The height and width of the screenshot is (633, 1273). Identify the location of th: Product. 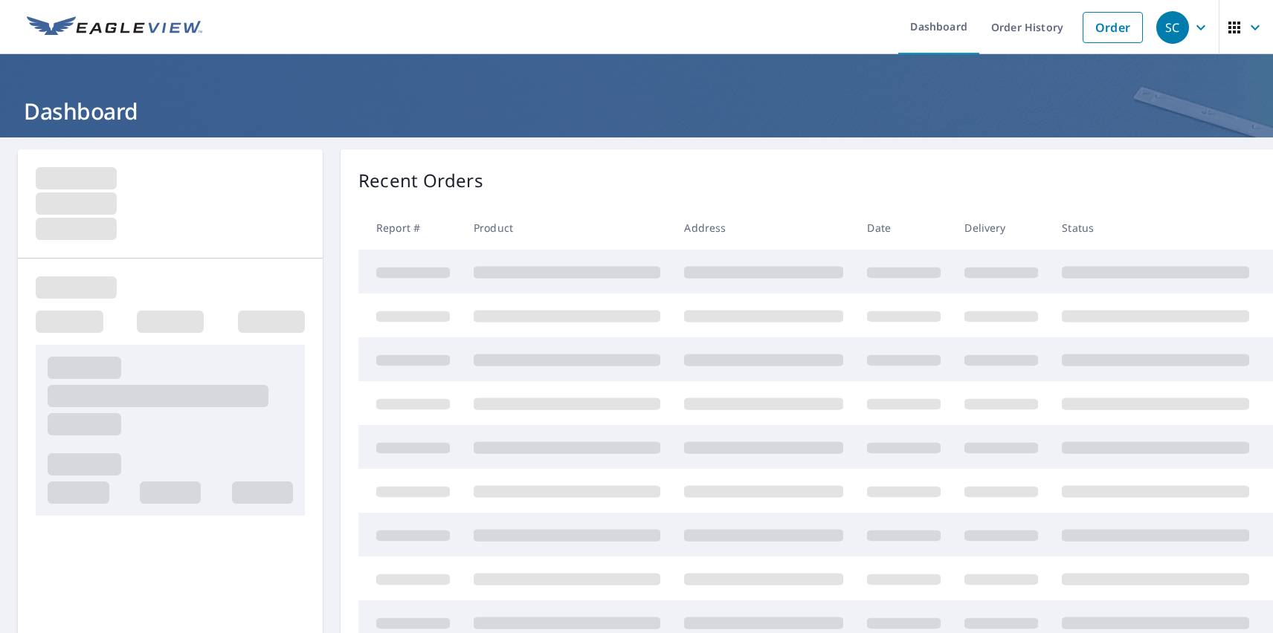
(567, 228).